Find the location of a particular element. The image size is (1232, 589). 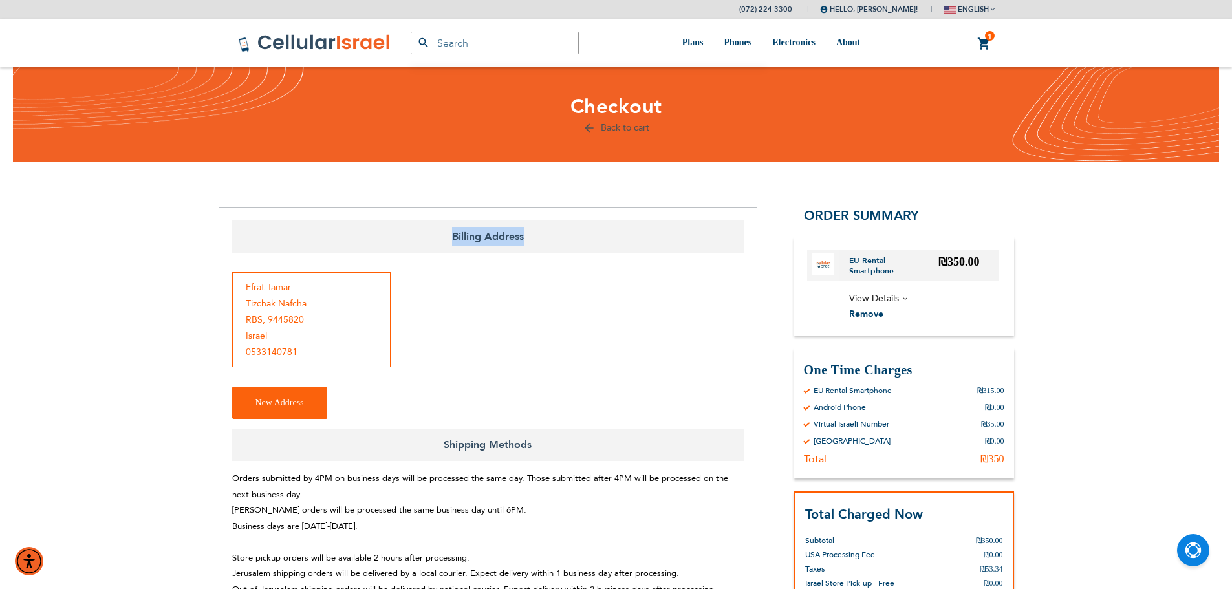

div: ₪350 is located at coordinates (992, 459).